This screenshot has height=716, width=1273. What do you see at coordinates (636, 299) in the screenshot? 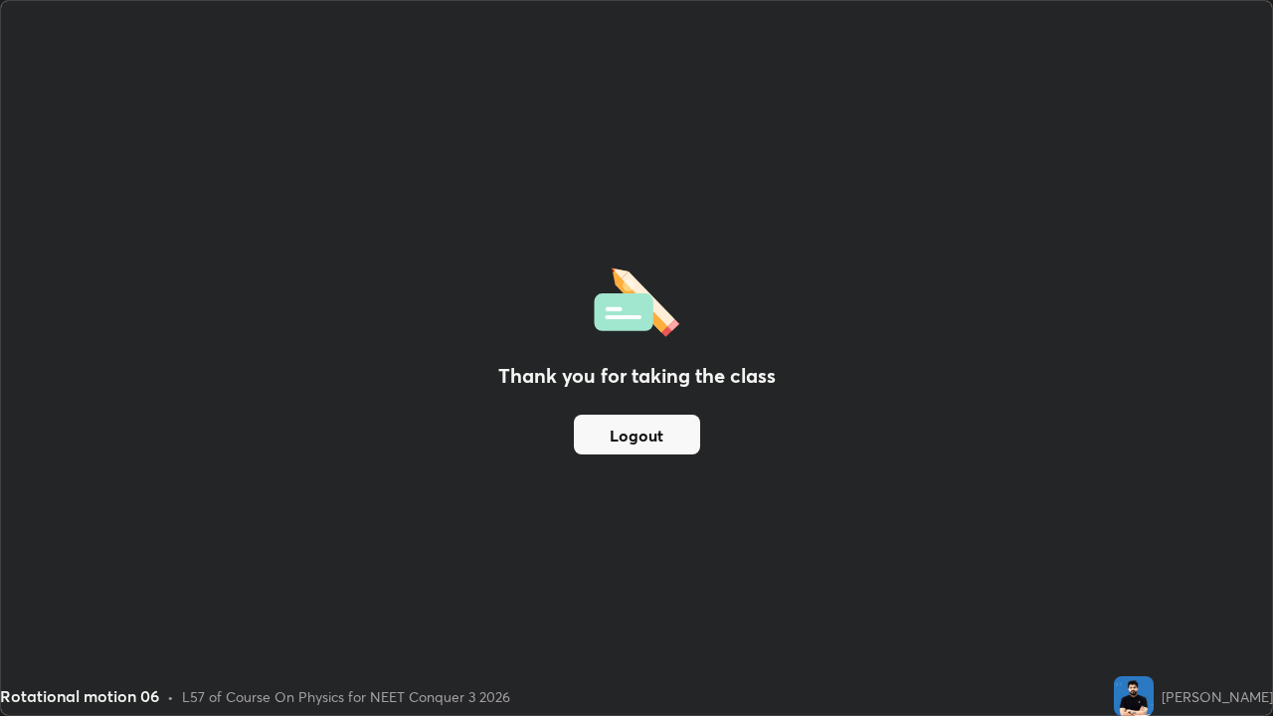
I see `img: offlineFeedback.1438e8b3.svg` at bounding box center [636, 299].